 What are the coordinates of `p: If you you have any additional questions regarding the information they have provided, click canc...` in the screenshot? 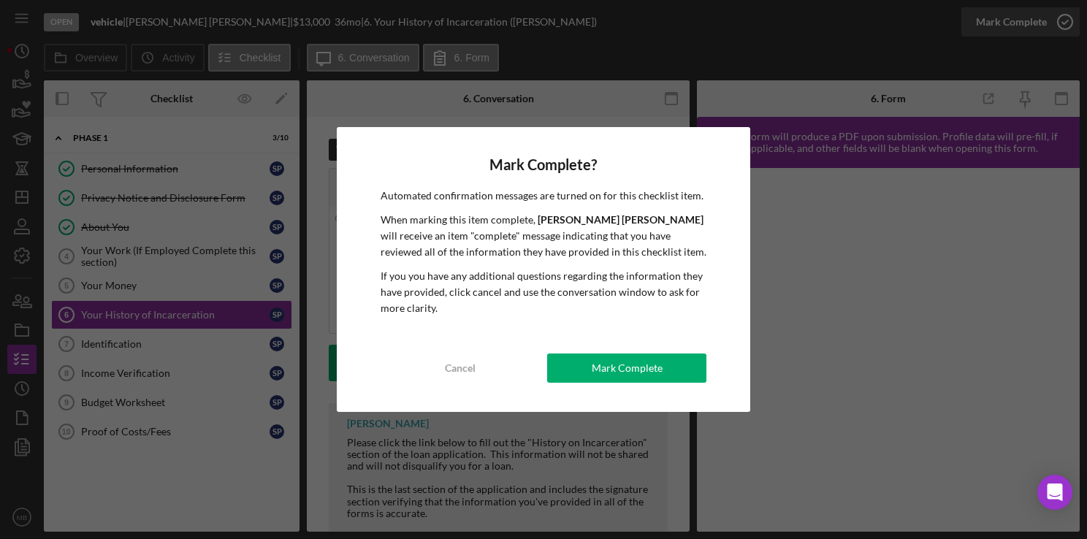 It's located at (544, 292).